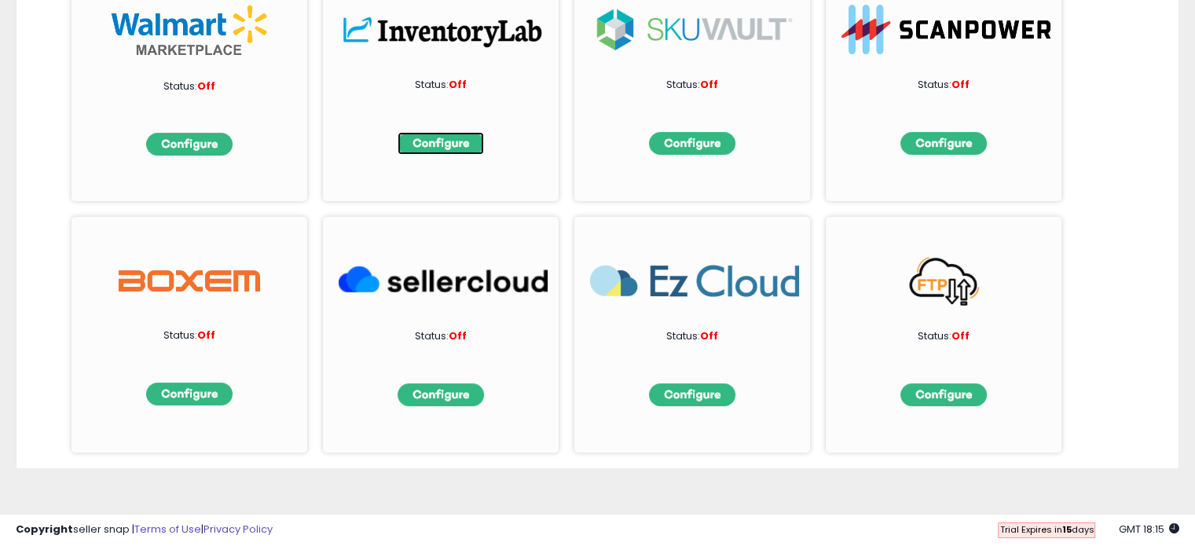 The height and width of the screenshot is (546, 1195). I want to click on img: Boxem Logo, so click(189, 281).